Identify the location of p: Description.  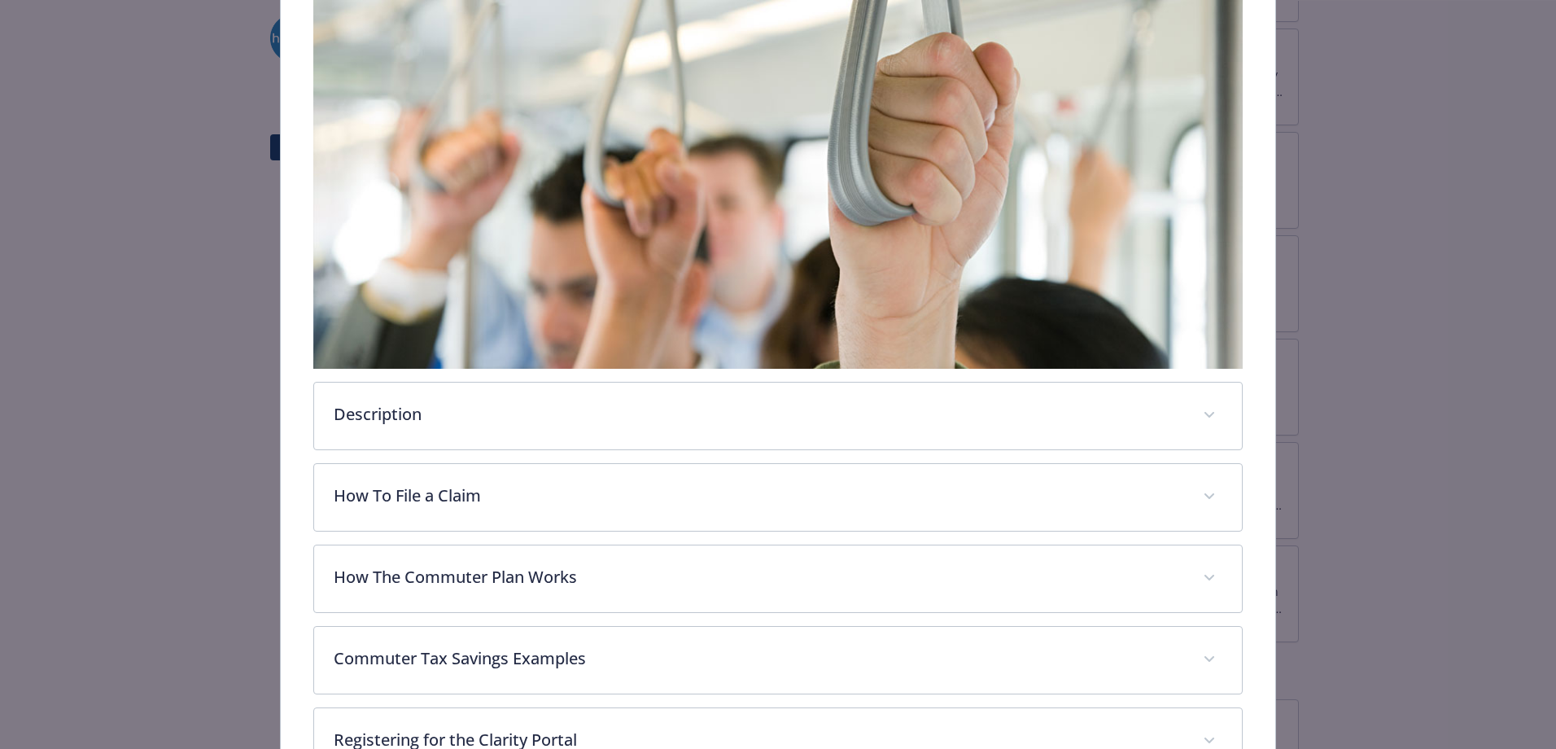
(758, 414).